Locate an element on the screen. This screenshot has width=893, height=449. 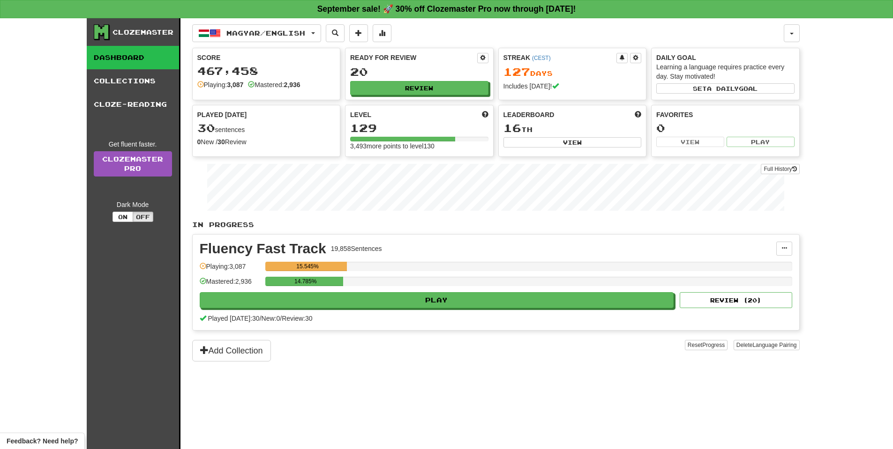
span: Magyar / English is located at coordinates (266, 33).